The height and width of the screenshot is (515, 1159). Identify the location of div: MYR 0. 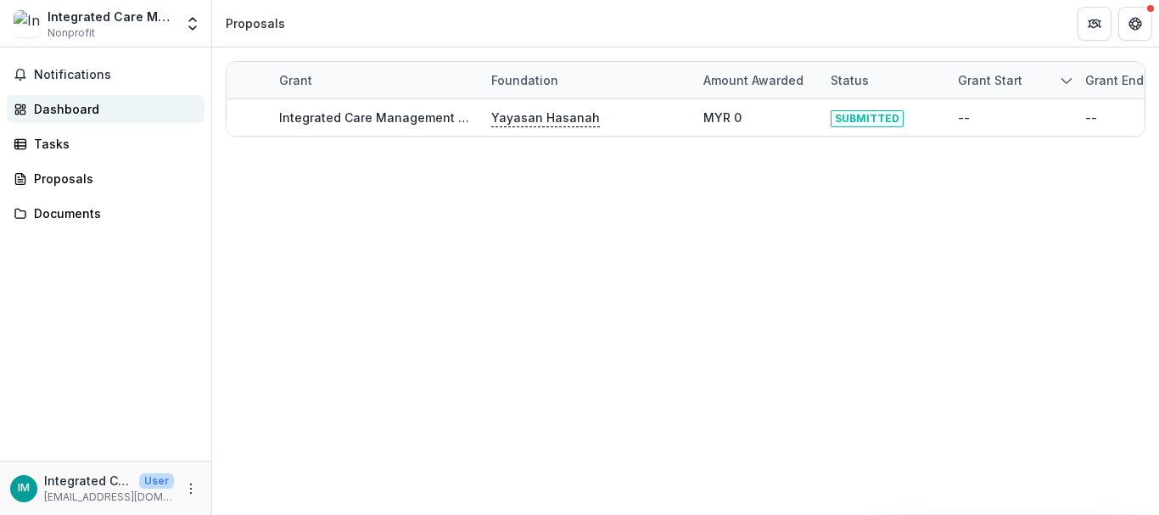
(722, 117).